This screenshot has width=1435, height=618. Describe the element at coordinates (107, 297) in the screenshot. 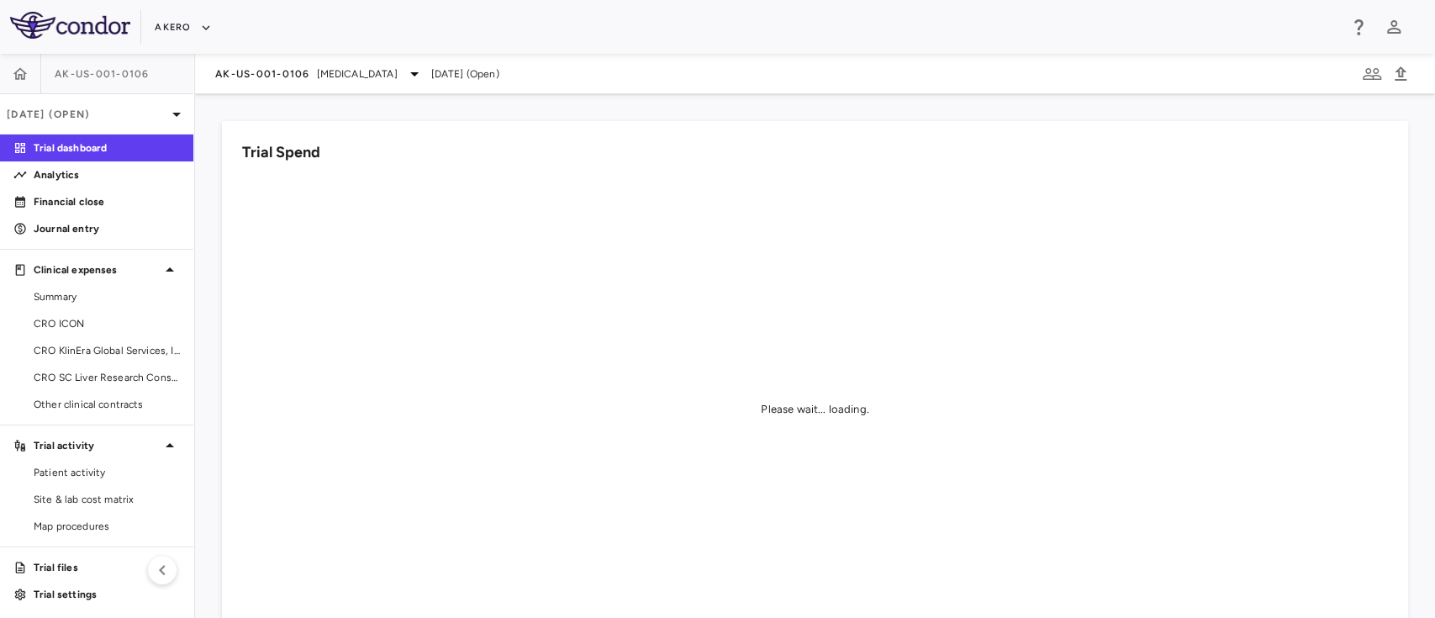

I see `span: Summary` at that location.